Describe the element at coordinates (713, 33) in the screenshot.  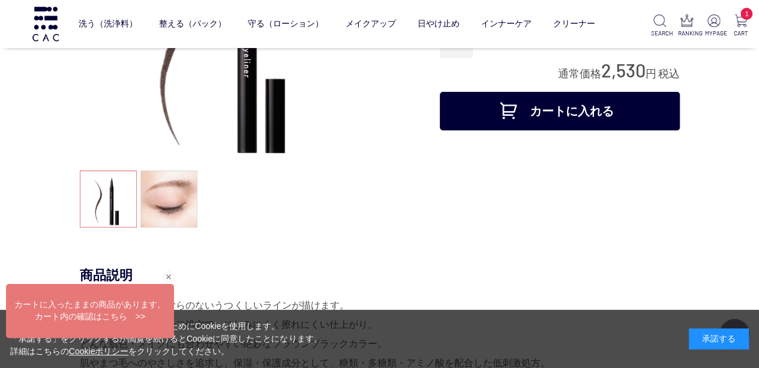
I see `p: MYPAGE` at that location.